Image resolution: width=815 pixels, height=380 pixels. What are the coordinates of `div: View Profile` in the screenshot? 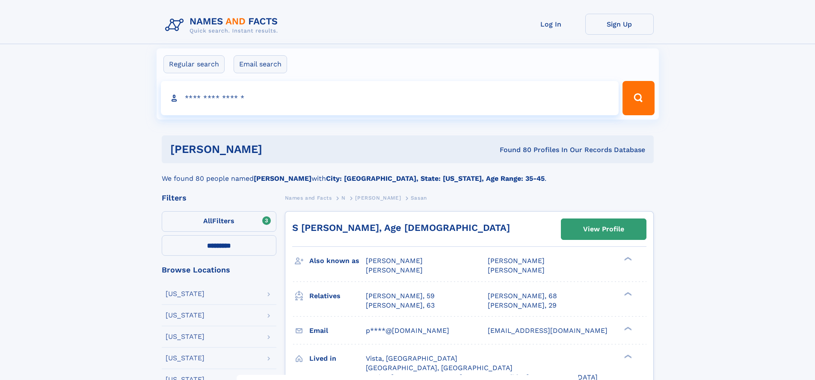 It's located at (604, 229).